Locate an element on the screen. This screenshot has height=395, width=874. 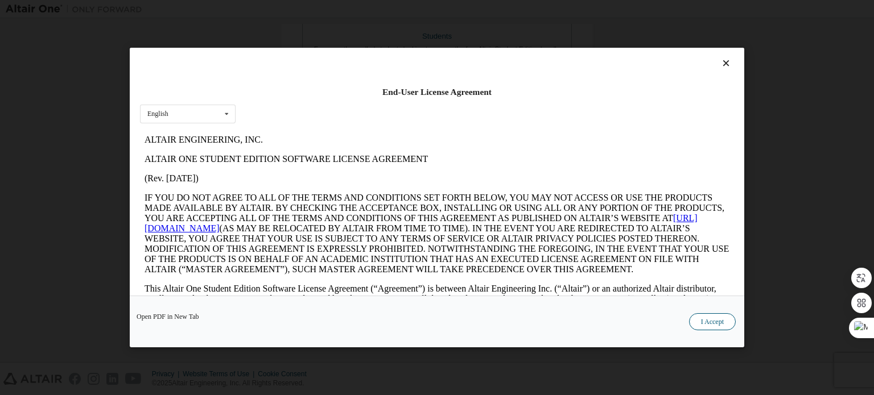
p: ALTAIR ONE STUDENT EDITION SOFTWARE LICENSE AGREEMENT is located at coordinates (297, 29).